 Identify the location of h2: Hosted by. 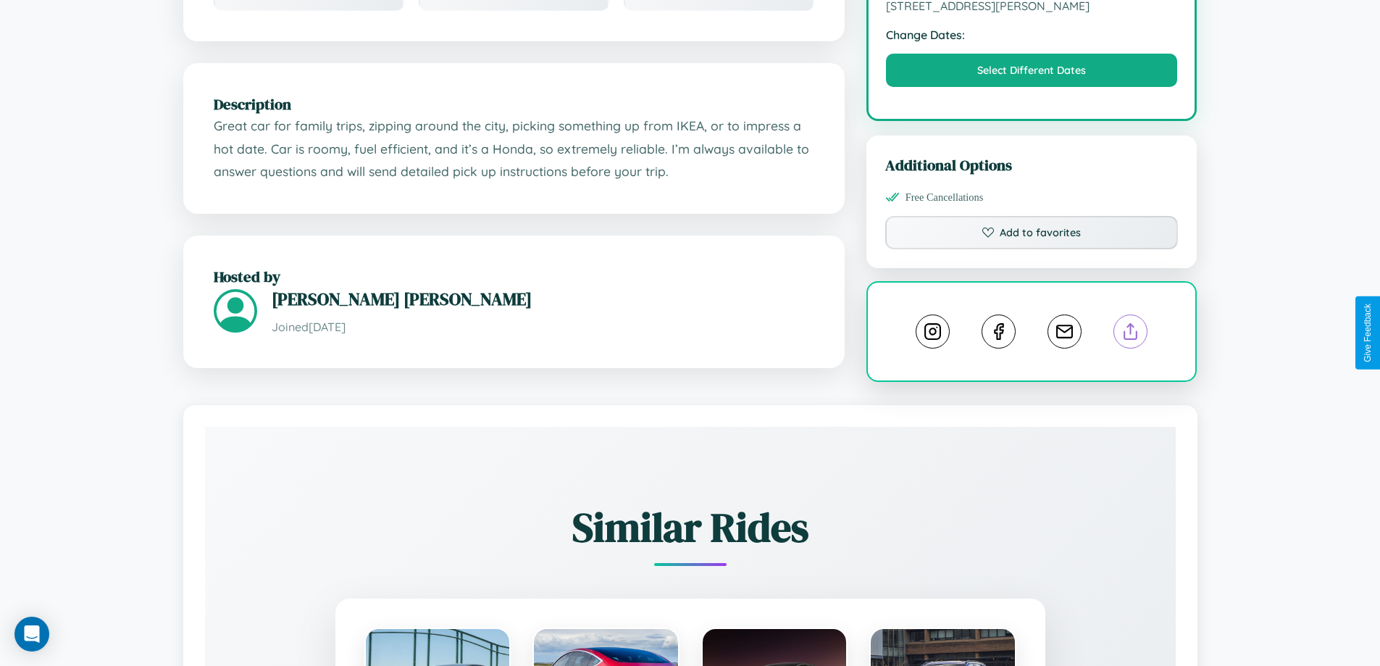
(514, 276).